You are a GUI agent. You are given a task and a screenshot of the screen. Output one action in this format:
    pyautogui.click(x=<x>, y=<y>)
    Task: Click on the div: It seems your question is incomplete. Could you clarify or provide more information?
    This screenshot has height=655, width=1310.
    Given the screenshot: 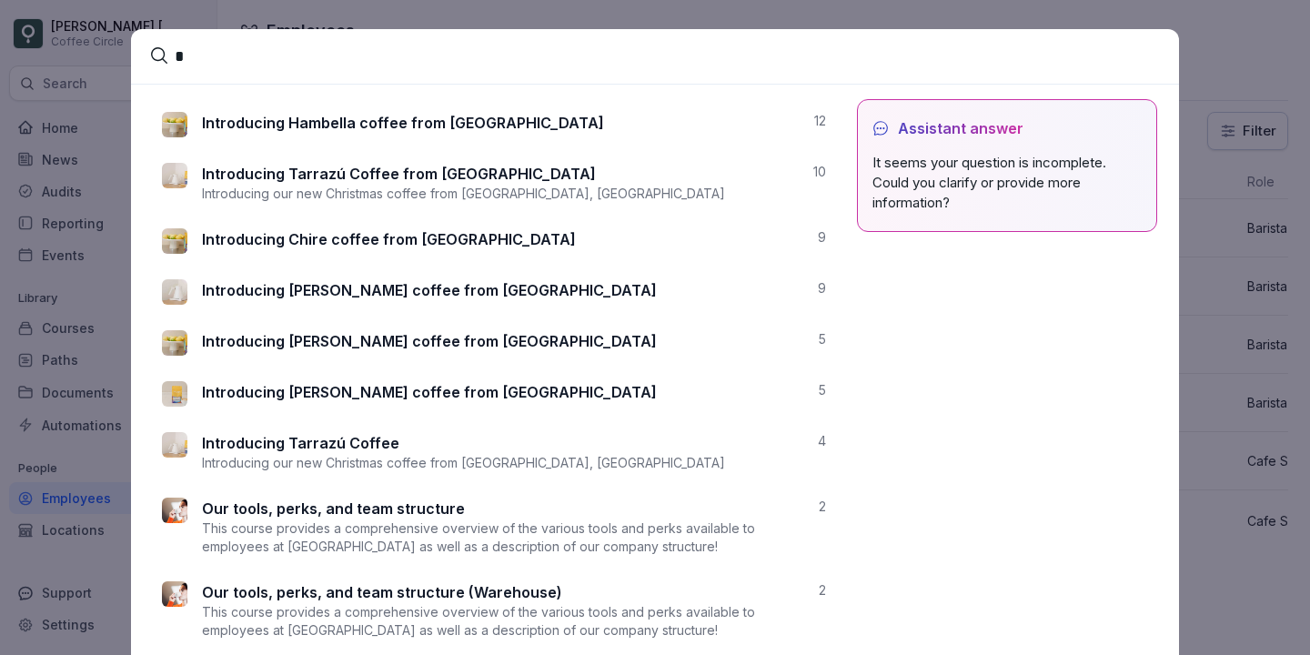 What is the action you would take?
    pyautogui.click(x=1007, y=183)
    